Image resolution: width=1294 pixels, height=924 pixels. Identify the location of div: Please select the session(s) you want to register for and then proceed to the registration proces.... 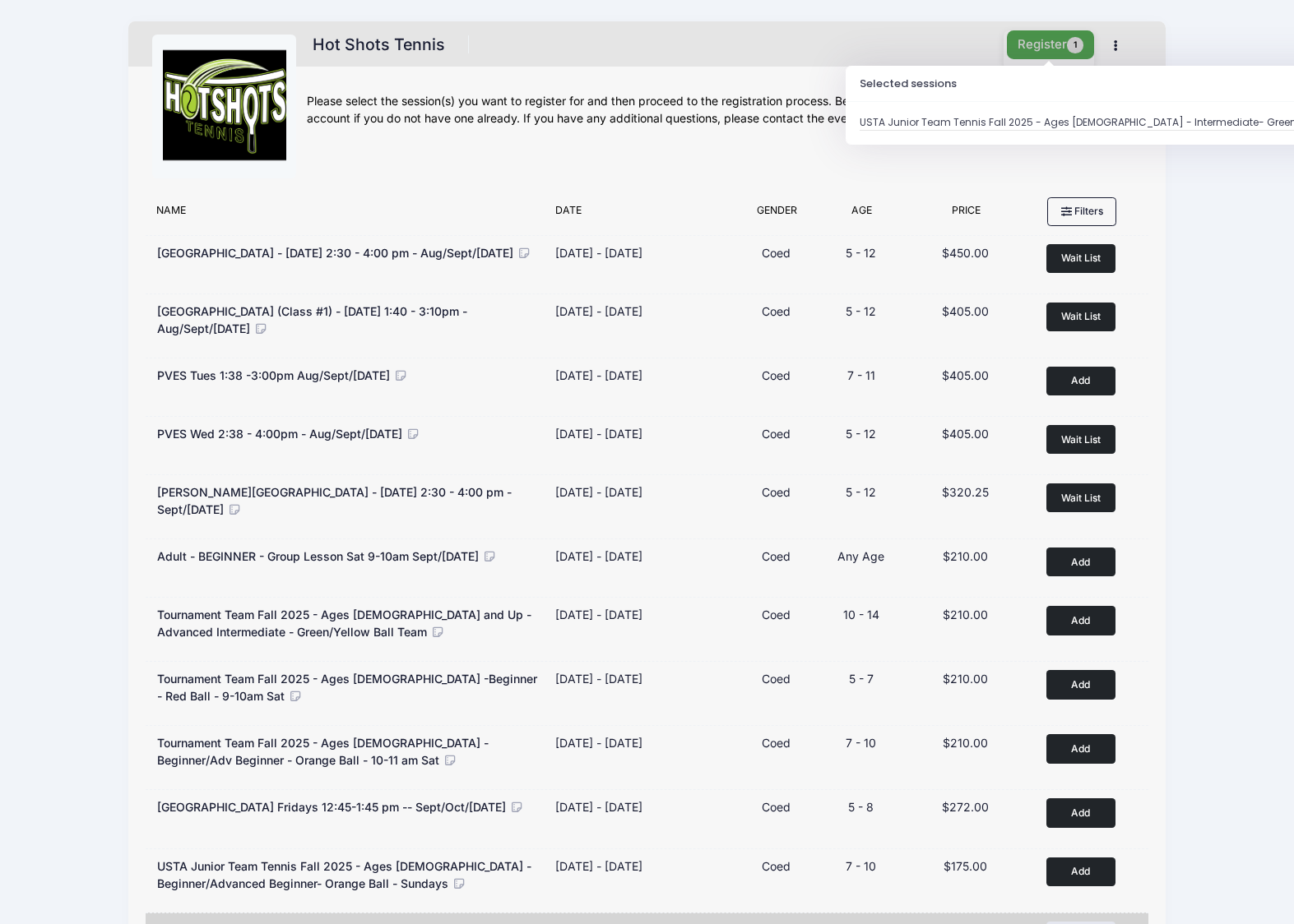
(724, 110).